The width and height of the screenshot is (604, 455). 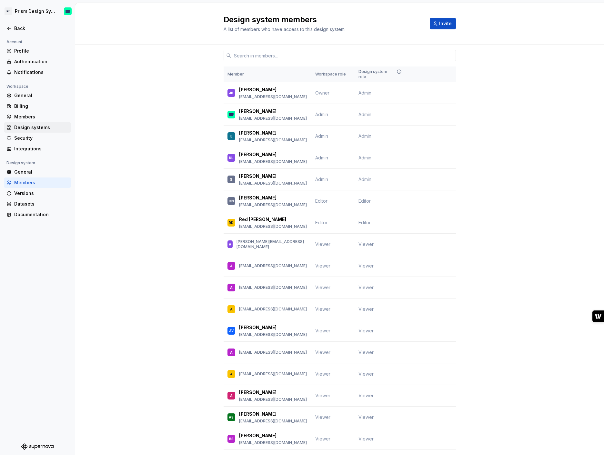 What do you see at coordinates (41, 138) in the screenshot?
I see `div: Security` at bounding box center [41, 138].